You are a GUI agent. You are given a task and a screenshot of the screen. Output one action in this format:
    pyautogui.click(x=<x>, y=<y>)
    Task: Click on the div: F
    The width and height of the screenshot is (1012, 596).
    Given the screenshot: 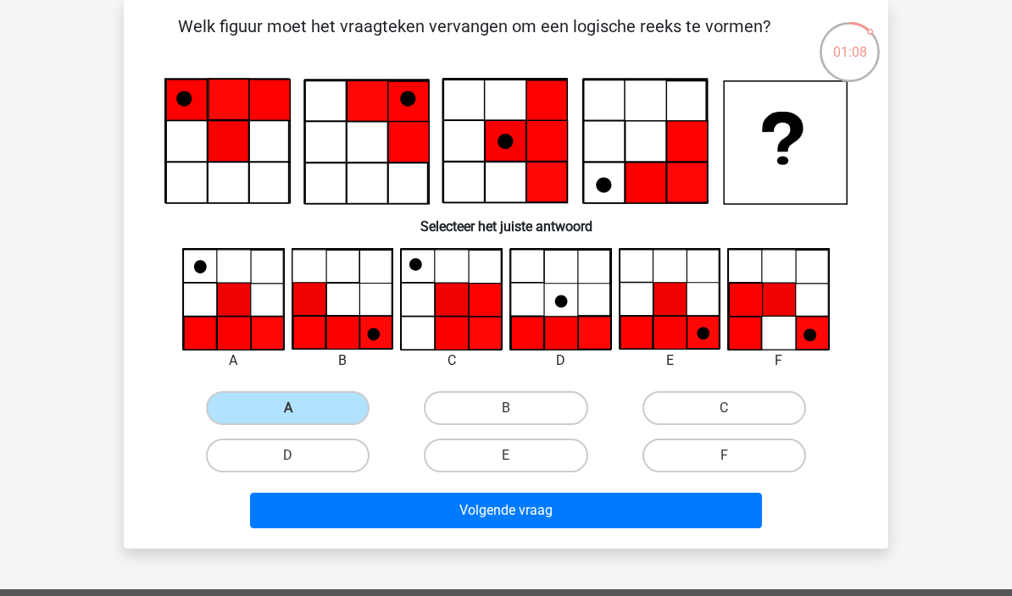 What is the action you would take?
    pyautogui.click(x=778, y=361)
    